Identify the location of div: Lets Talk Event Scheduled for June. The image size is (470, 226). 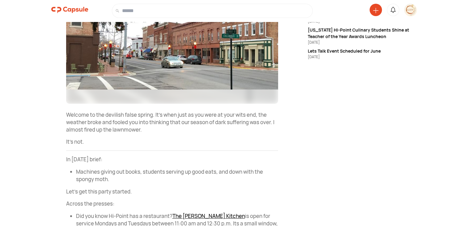
(363, 51).